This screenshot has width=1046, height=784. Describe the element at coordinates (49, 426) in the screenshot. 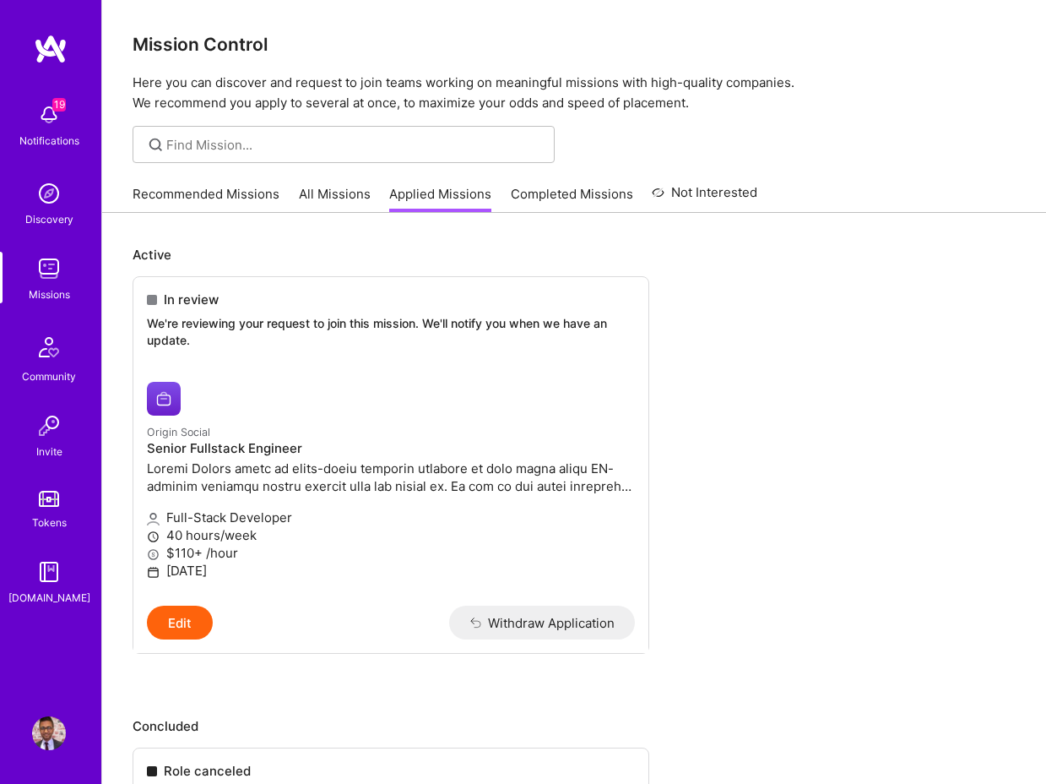

I see `img: Invite` at that location.